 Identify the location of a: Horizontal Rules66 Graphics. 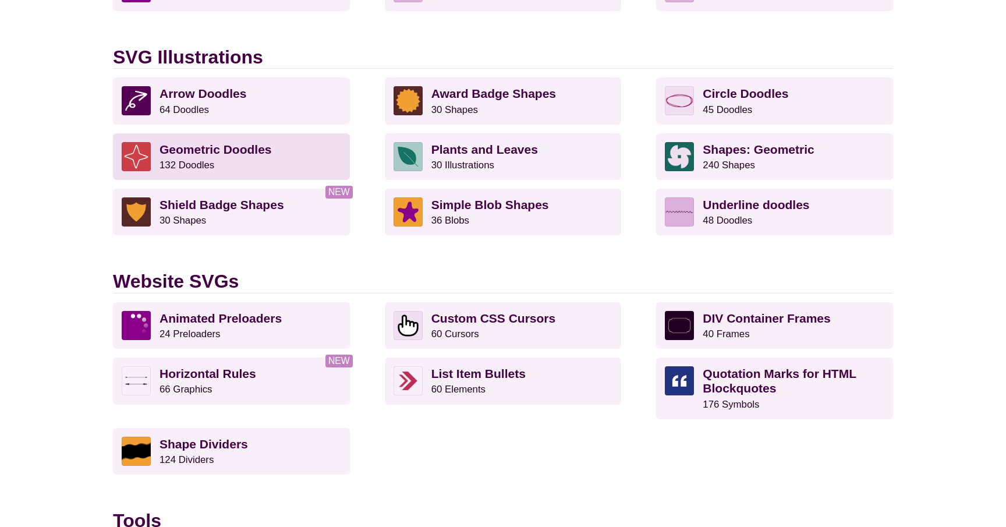
(231, 381).